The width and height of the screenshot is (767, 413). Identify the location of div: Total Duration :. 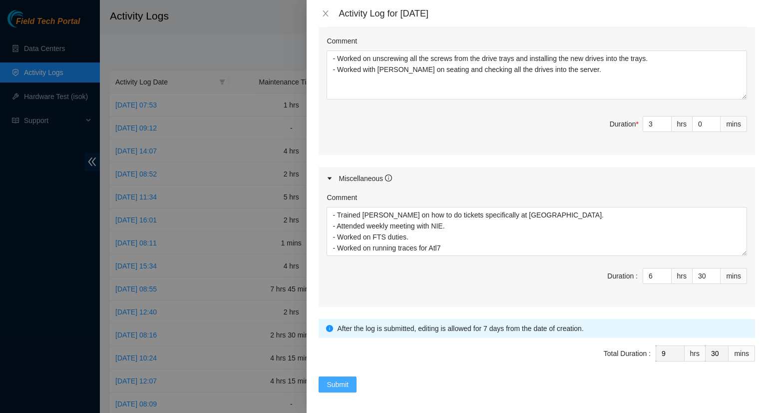
(627, 353).